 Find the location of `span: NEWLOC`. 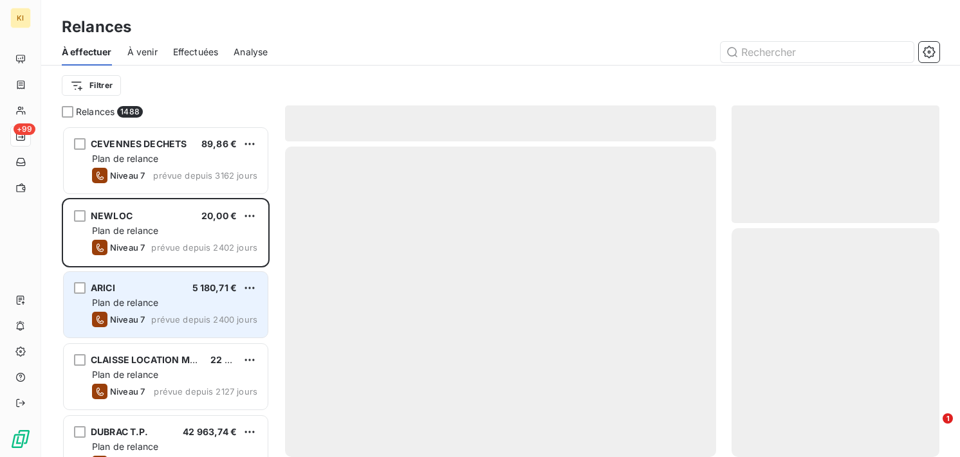

span: NEWLOC is located at coordinates (111, 215).